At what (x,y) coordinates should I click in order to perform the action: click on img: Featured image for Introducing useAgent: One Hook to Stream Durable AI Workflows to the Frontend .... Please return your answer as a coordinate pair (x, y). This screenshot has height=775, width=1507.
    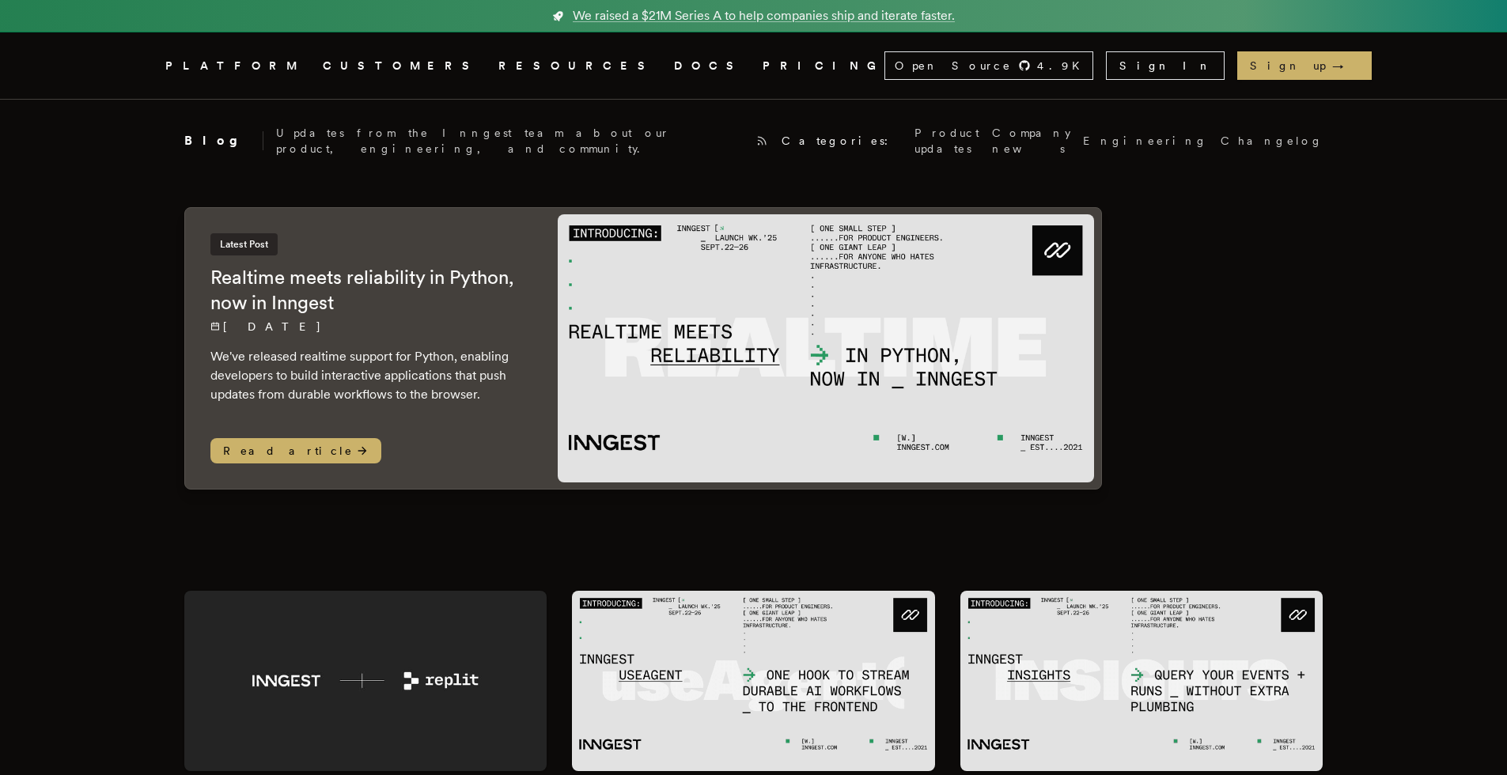
    Looking at the image, I should click on (753, 681).